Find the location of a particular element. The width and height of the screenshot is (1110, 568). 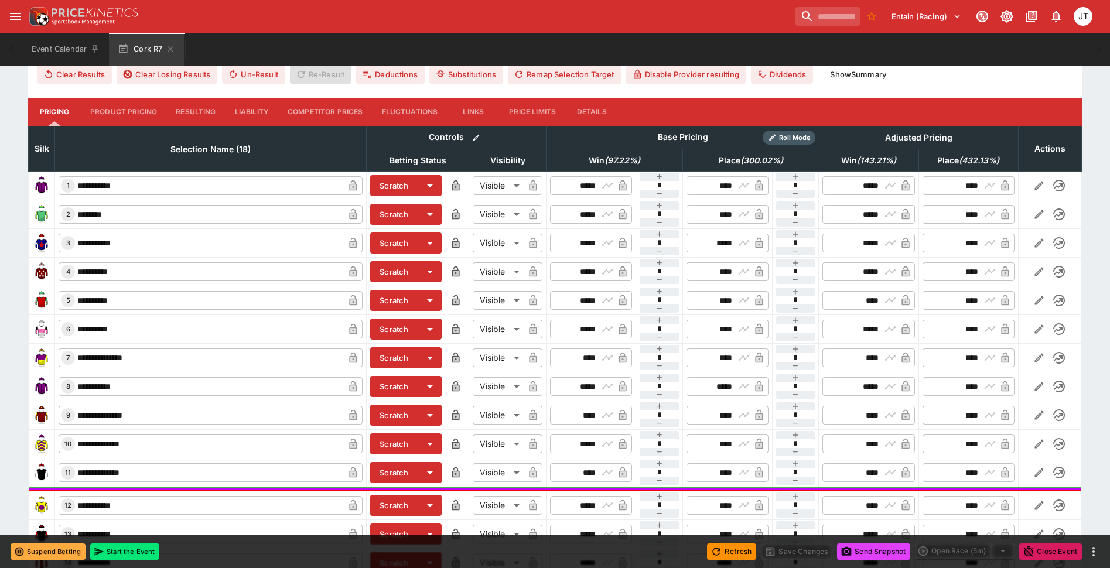

span: 13 is located at coordinates (68, 534).